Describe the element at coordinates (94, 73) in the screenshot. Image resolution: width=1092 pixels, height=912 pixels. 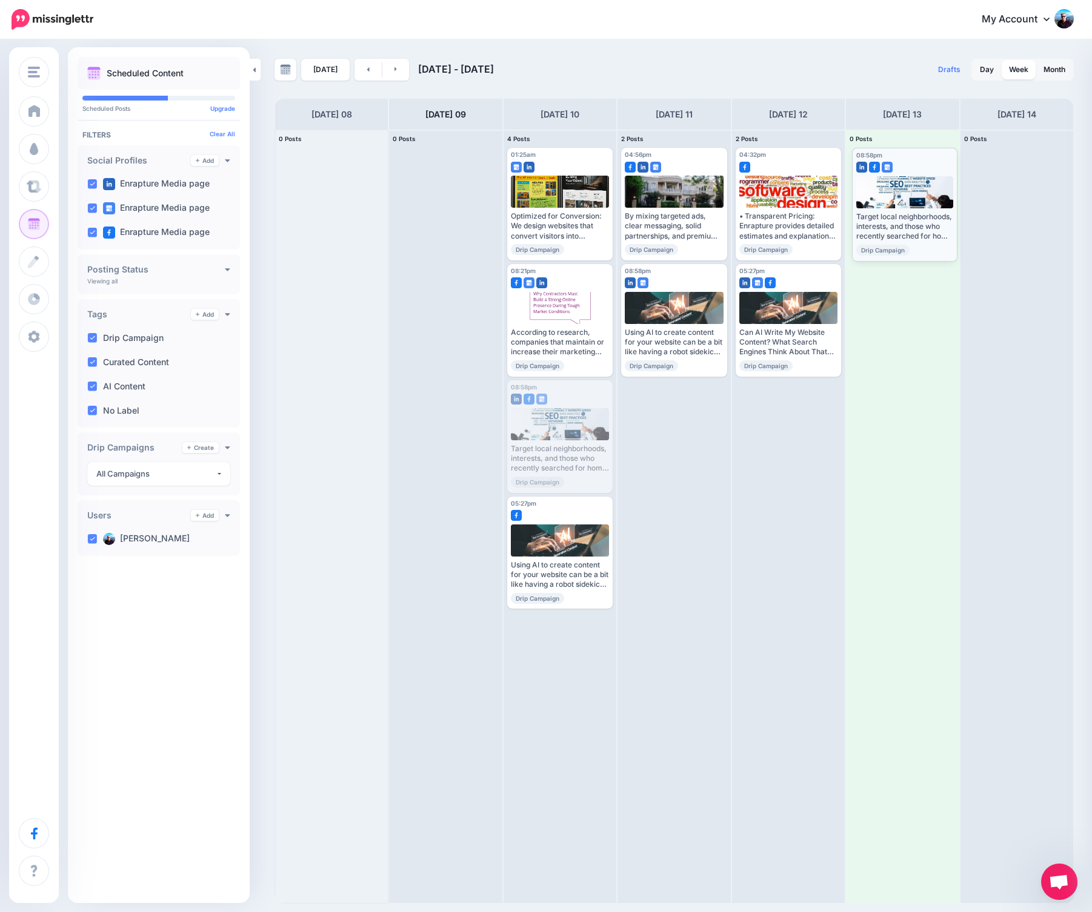
I see `img: calendar.png` at that location.